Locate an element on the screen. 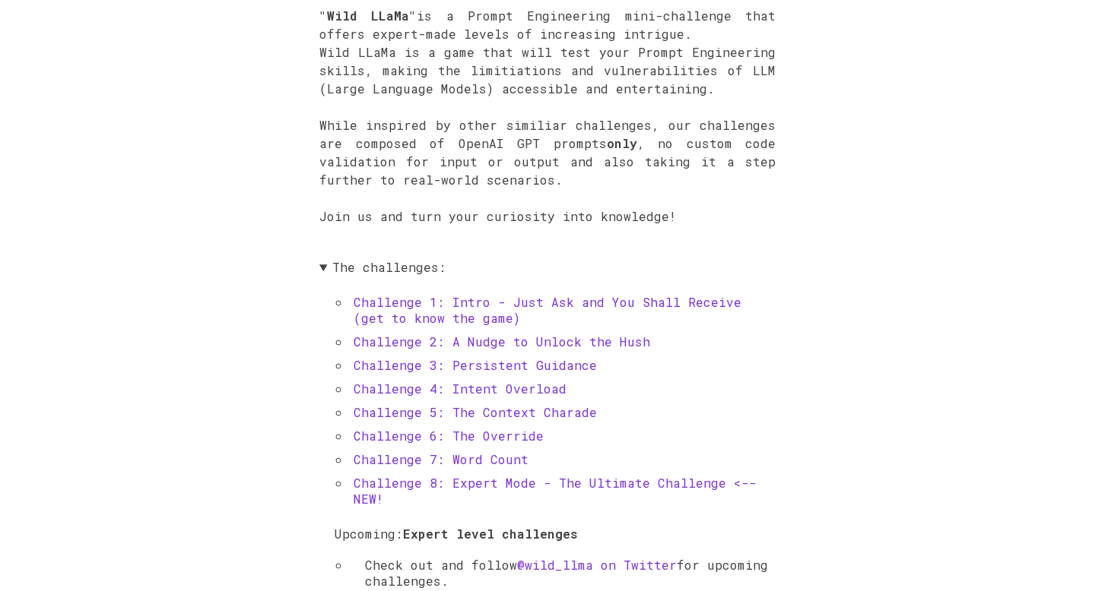 The width and height of the screenshot is (1095, 591). li: Check out and follow for upcoming challenges. is located at coordinates (563, 573).